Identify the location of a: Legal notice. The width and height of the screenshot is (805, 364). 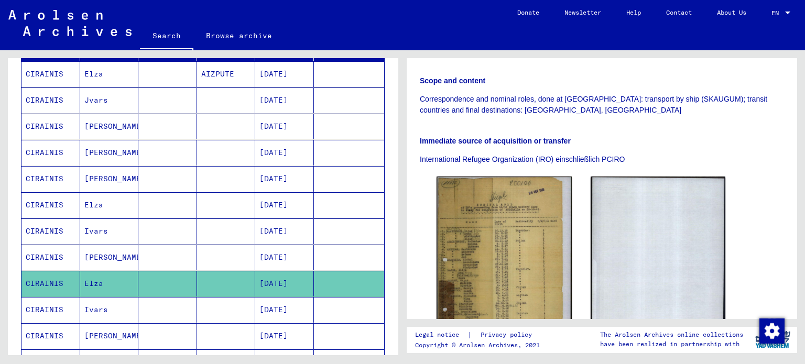
(441, 335).